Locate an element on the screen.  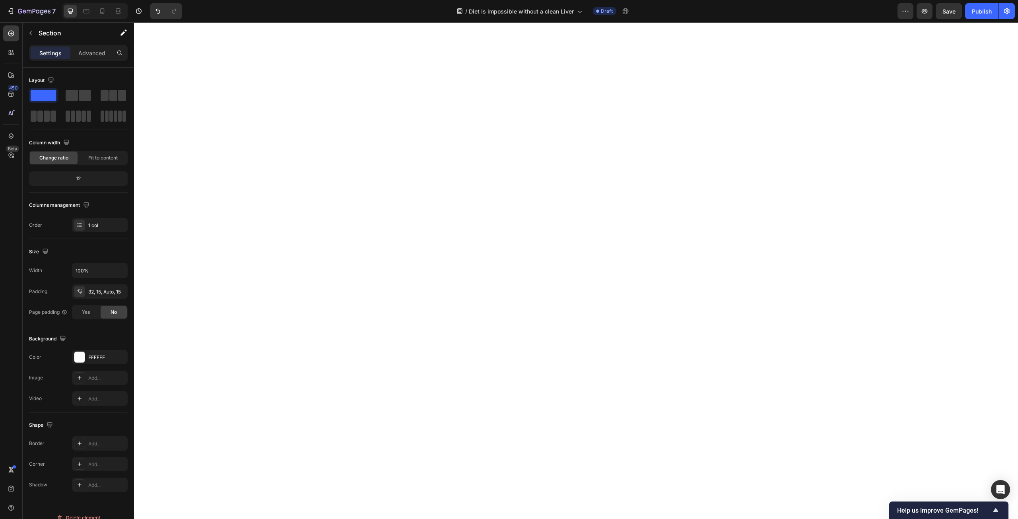
div: Color is located at coordinates (35, 357).